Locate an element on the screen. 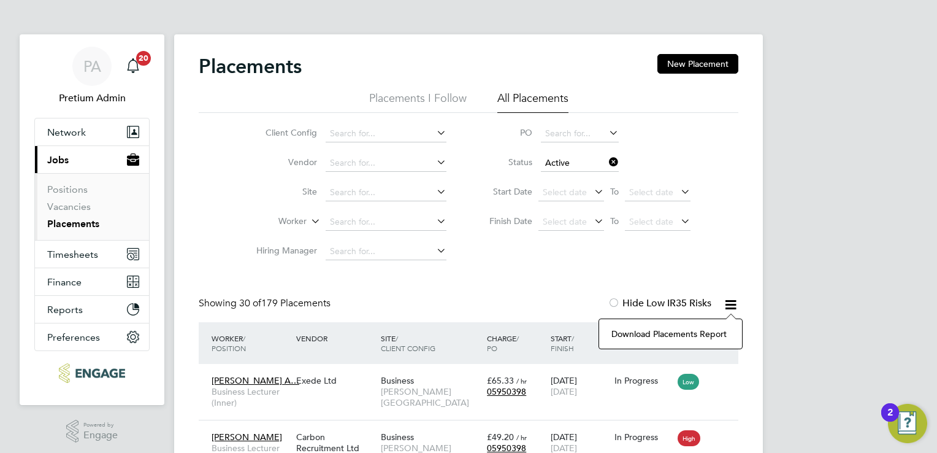 This screenshot has width=937, height=453. span: 179 Placements is located at coordinates (285, 303).